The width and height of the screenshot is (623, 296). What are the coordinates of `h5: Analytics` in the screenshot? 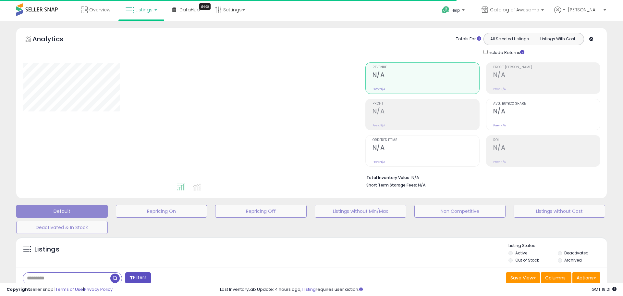 It's located at (54, 40).